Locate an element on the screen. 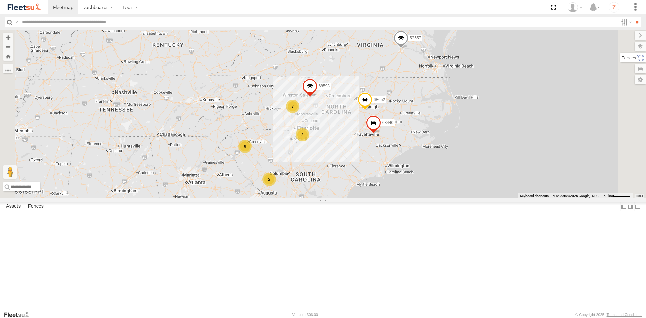 Image resolution: width=646 pixels, height=318 pixels. span: 68440 is located at coordinates (388, 123).